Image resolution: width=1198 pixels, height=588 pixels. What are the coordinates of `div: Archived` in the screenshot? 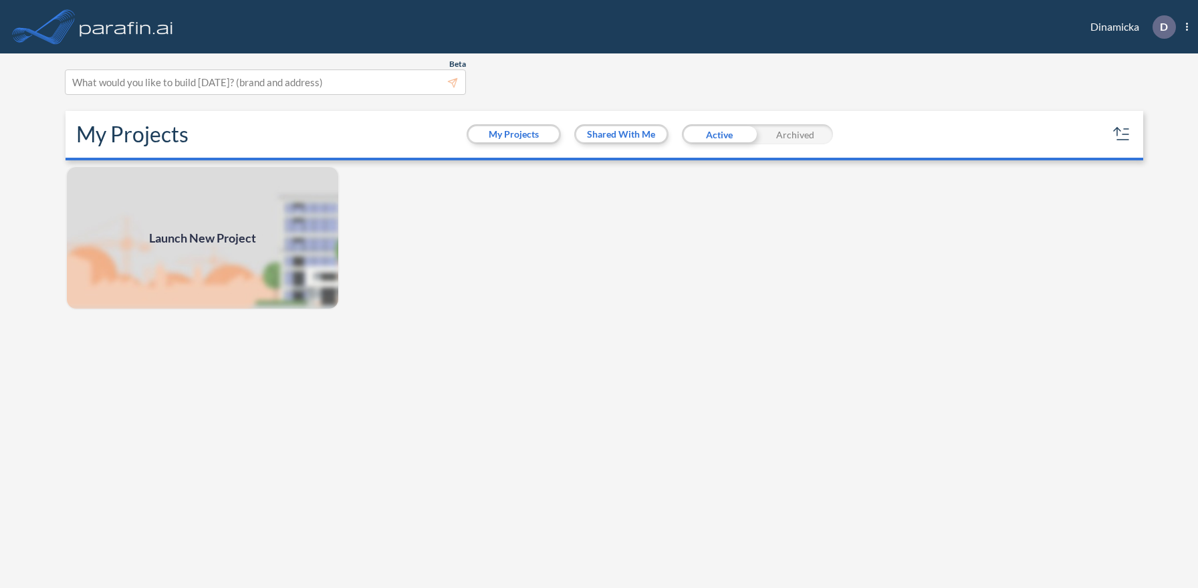 It's located at (795, 134).